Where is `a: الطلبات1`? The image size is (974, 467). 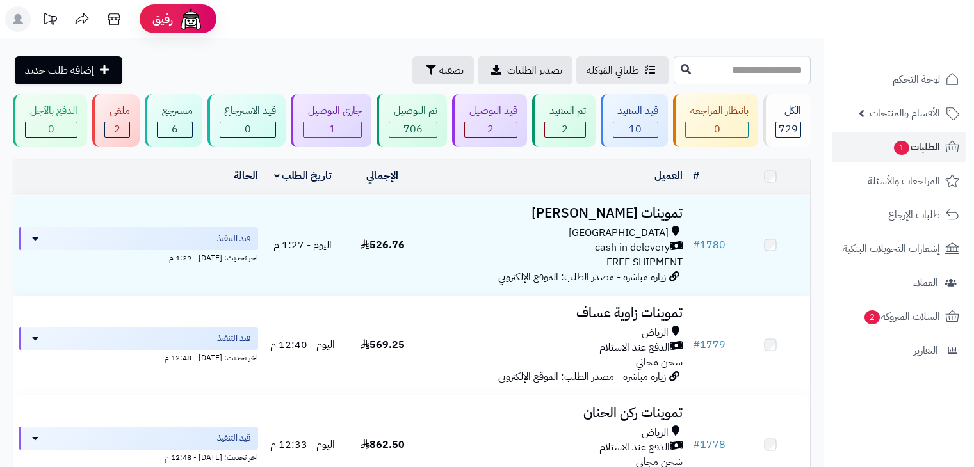
a: الطلبات1 is located at coordinates (899, 147).